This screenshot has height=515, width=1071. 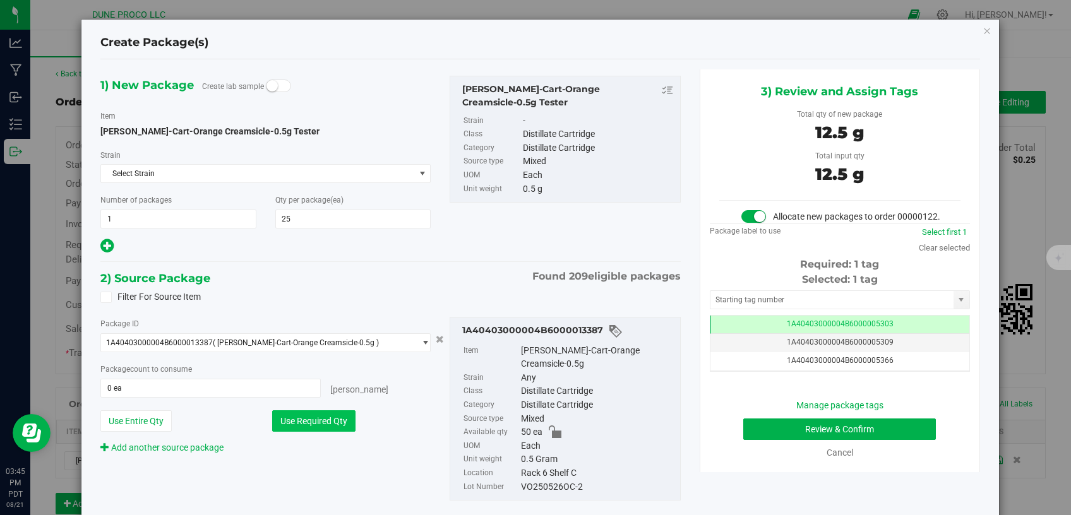 What do you see at coordinates (840, 279) in the screenshot?
I see `span: Selected: 1 tag` at bounding box center [840, 279].